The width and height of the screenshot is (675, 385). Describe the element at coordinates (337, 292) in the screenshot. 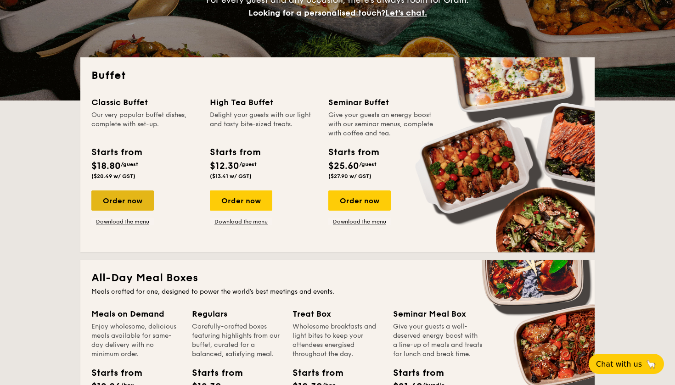

I see `div: Meals crafted for one, designed to power the world's best meetings and events.` at that location.